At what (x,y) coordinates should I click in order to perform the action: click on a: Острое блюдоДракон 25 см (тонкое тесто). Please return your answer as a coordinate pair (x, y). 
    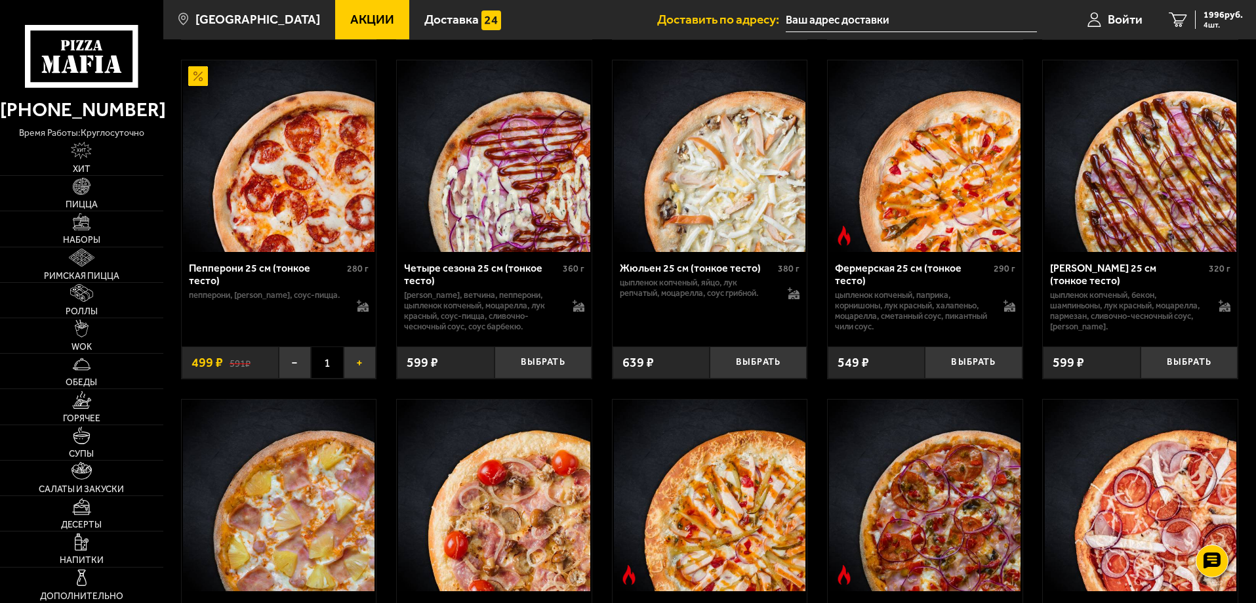
    Looking at the image, I should click on (925, 495).